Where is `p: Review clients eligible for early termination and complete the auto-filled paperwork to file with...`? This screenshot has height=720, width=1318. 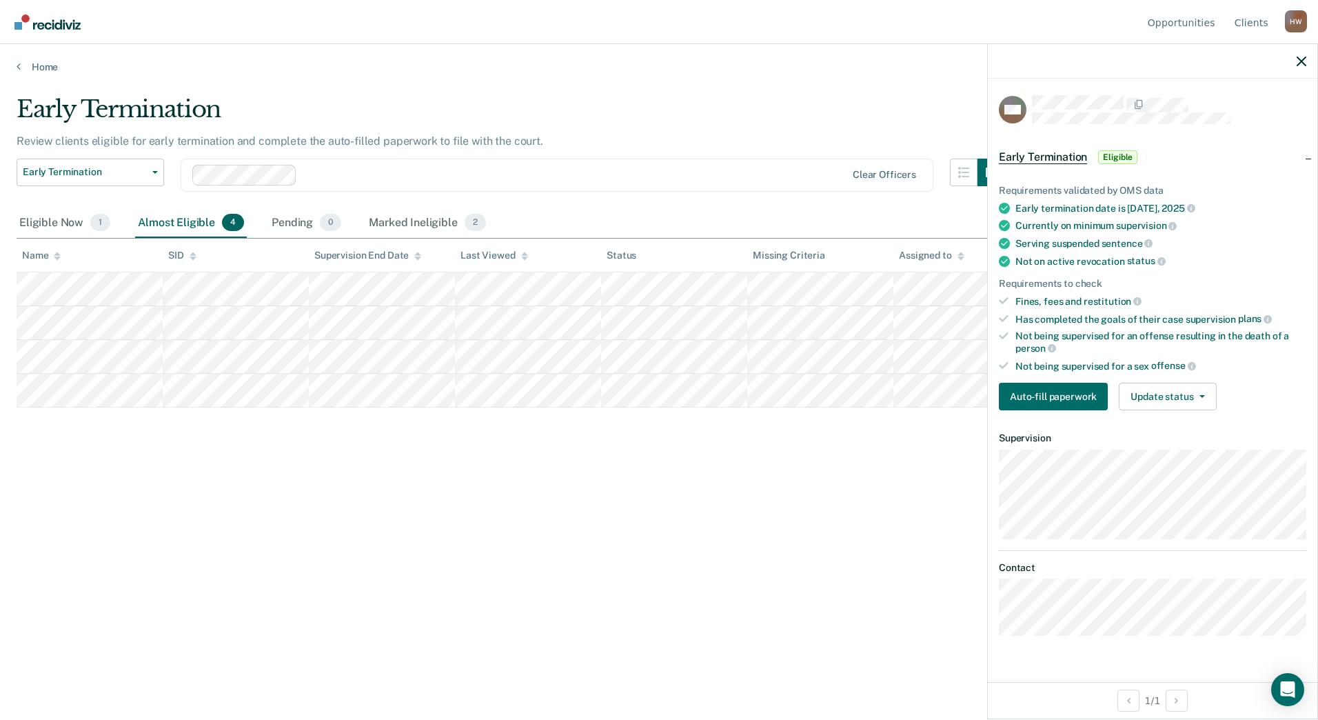 p: Review clients eligible for early termination and complete the auto-filled paperwork to file with... is located at coordinates (280, 141).